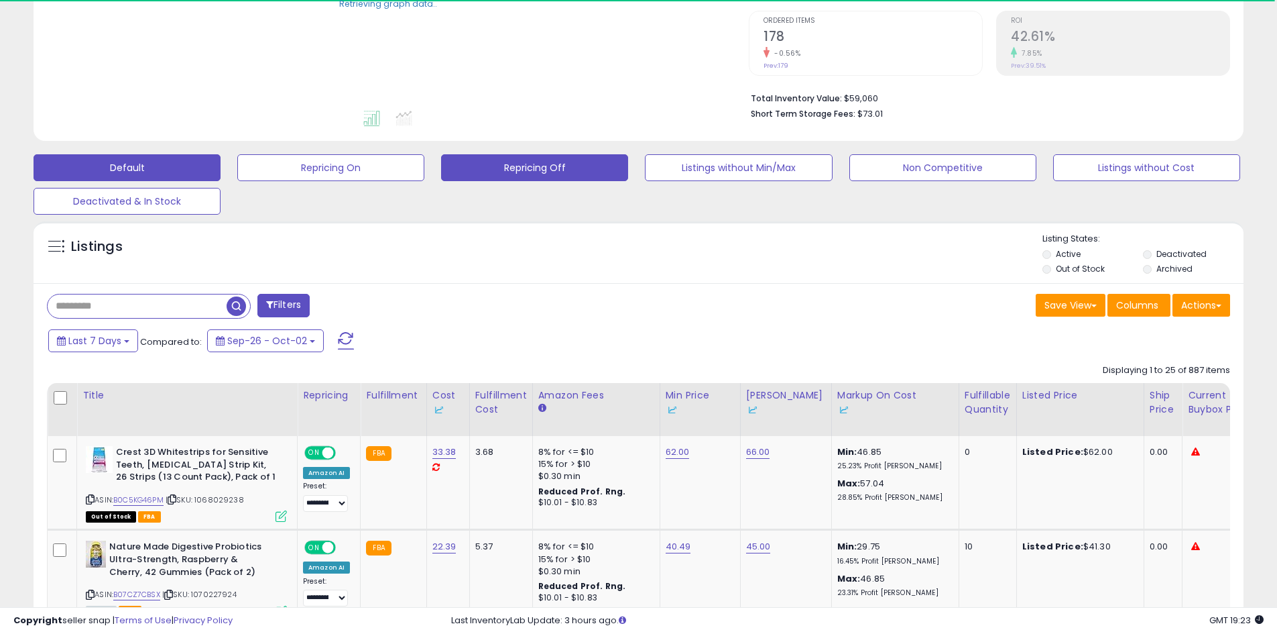  Describe the element at coordinates (284, 305) in the screenshot. I see `button: Filters` at that location.